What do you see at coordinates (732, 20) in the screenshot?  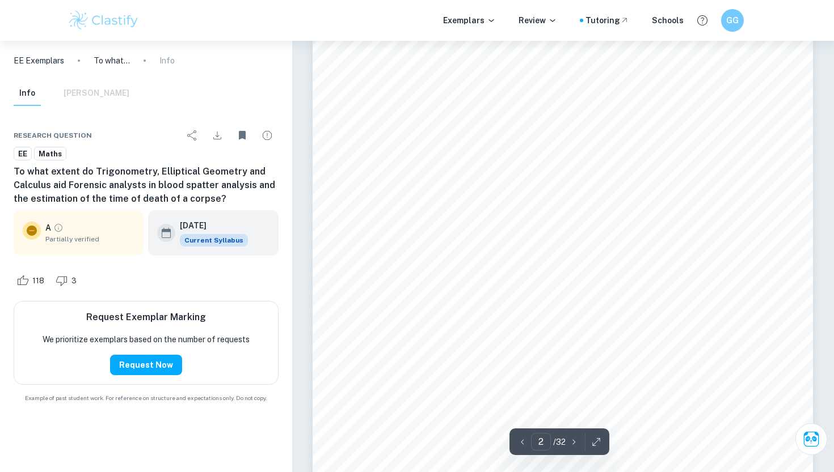 I see `h6: GG` at bounding box center [732, 20].